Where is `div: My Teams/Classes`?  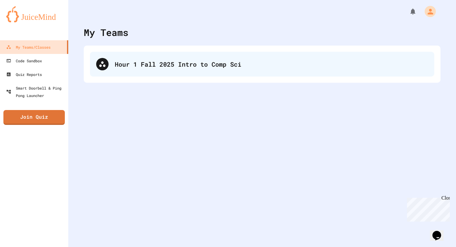
div: My Teams/Classes is located at coordinates (28, 47).